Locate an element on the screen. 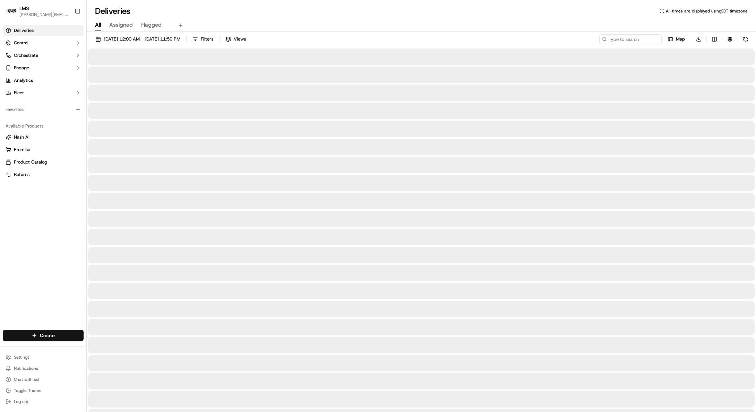  button: Nash AI is located at coordinates (43, 137).